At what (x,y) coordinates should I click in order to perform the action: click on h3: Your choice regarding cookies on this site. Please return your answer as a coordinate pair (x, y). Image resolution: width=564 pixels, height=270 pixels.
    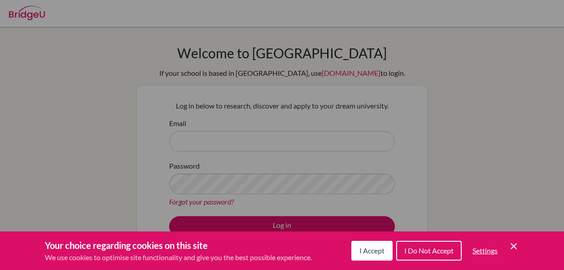
    Looking at the image, I should click on (178, 246).